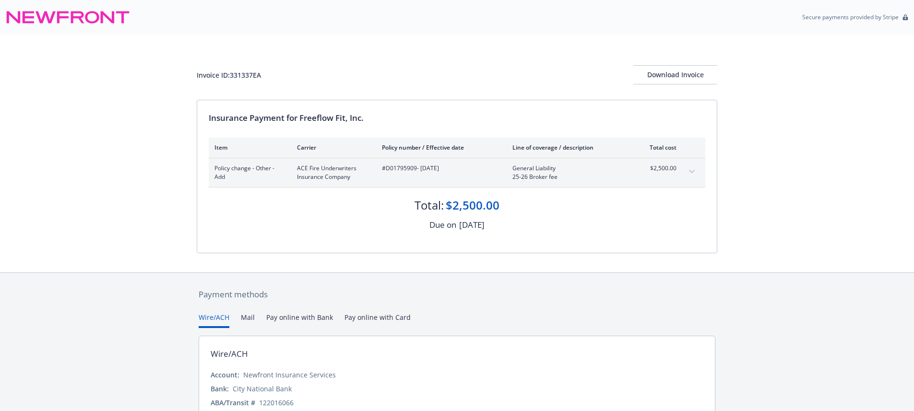  I want to click on button: Download Invoice, so click(675, 75).